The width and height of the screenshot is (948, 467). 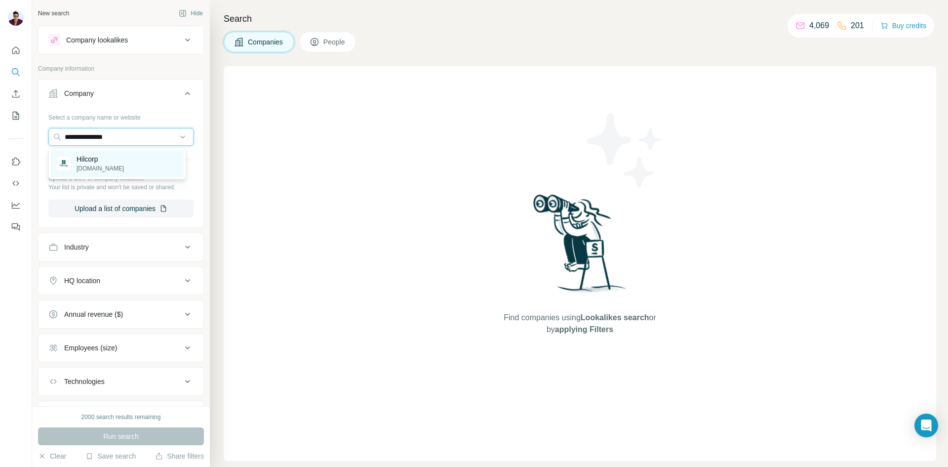 I want to click on button: Search, so click(x=16, y=72).